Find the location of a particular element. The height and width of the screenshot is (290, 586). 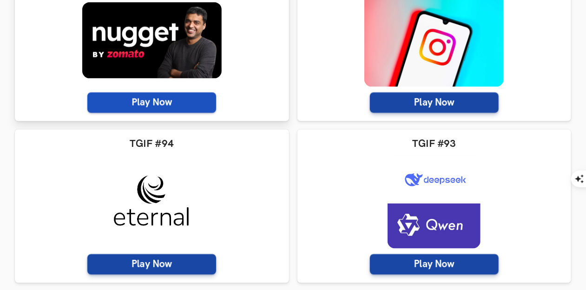

a: TGIF #93 Play Now is located at coordinates (435, 206).